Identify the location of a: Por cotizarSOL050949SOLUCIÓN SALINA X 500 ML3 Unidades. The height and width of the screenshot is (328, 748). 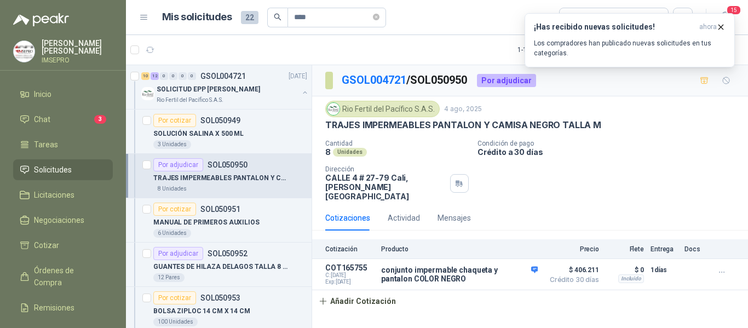
(219, 132).